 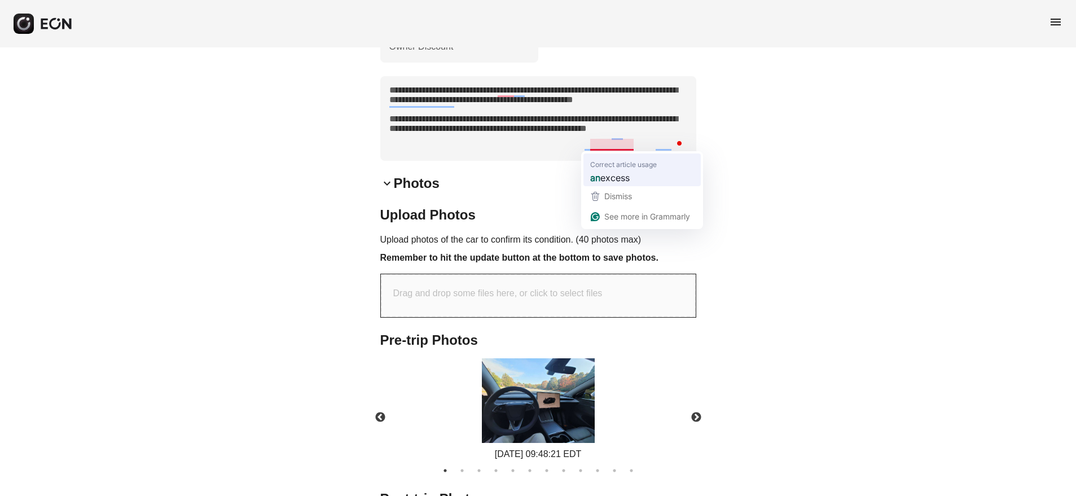 What do you see at coordinates (1055, 22) in the screenshot?
I see `span: menu` at bounding box center [1055, 22].